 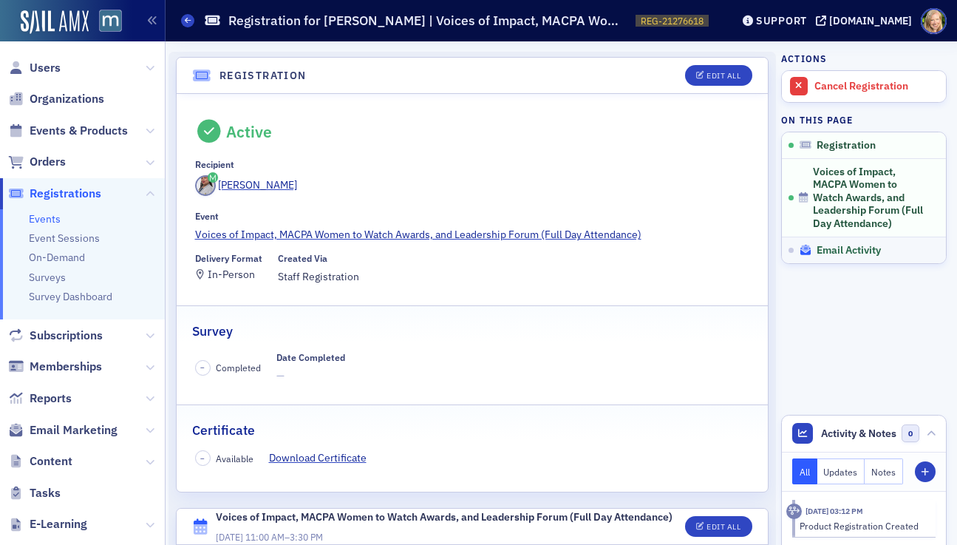 I want to click on span: REG-21276618, so click(x=672, y=21).